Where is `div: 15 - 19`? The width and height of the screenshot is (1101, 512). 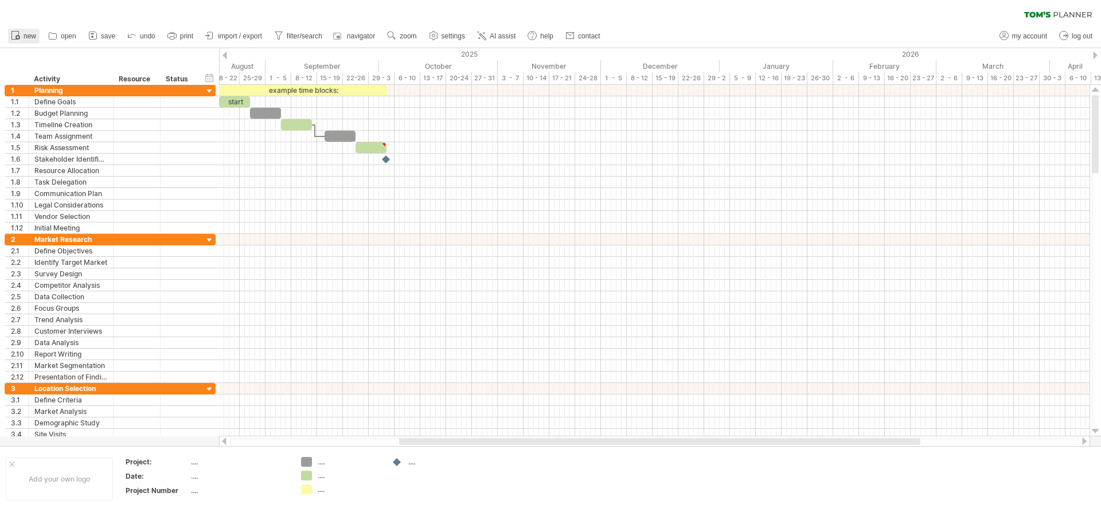
div: 15 - 19 is located at coordinates (330, 78).